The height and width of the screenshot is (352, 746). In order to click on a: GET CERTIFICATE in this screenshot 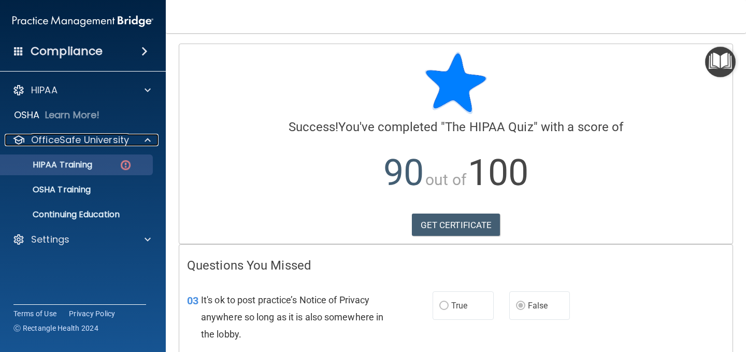, I will do `click(456, 225)`.